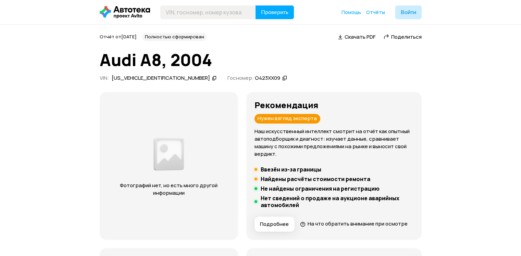 The image size is (521, 256). What do you see at coordinates (287, 119) in the screenshot?
I see `div: Нужен взгляд эксперта` at bounding box center [287, 119].